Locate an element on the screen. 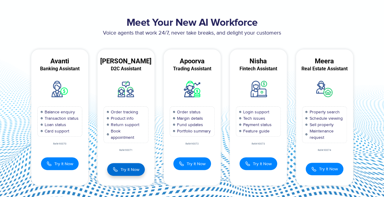  div: Avanti is located at coordinates (60, 61).